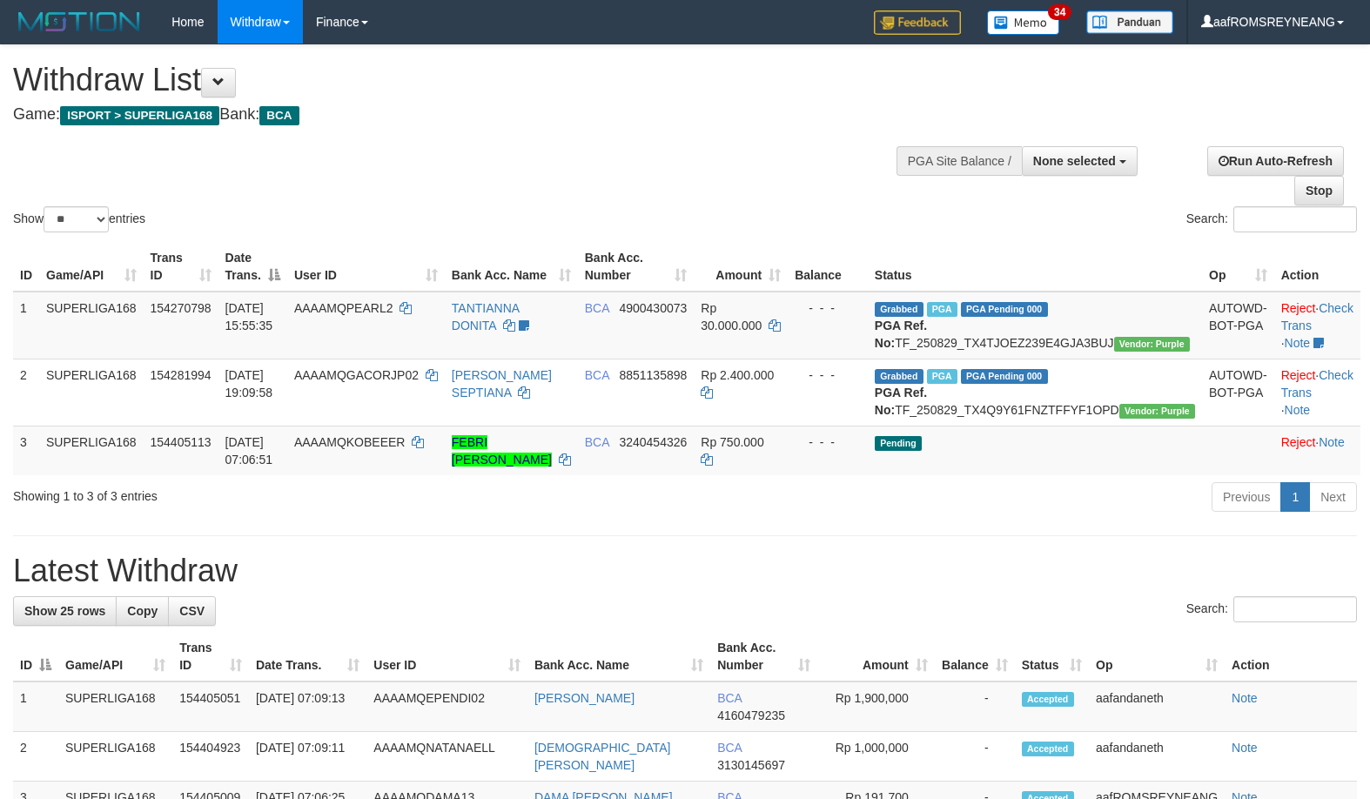 The width and height of the screenshot is (1370, 799). Describe the element at coordinates (142, 611) in the screenshot. I see `a: Copy` at that location.